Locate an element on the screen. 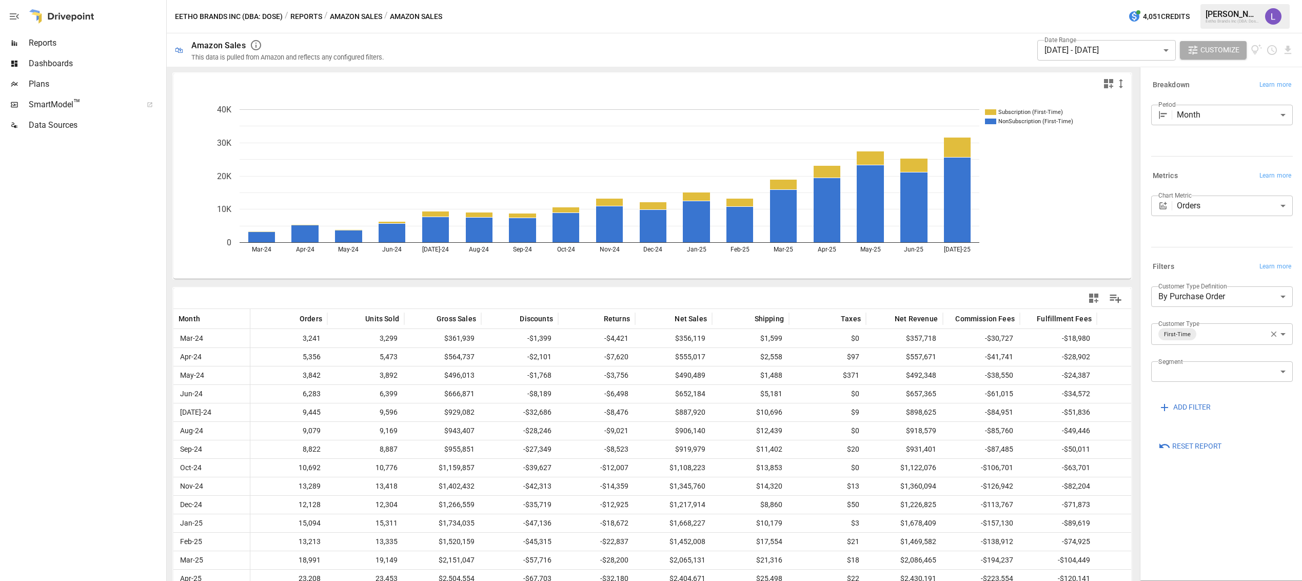 This screenshot has height=581, width=1302. span: Month is located at coordinates (189, 319).